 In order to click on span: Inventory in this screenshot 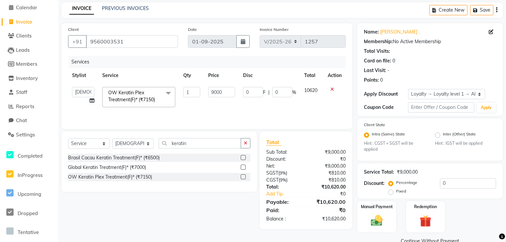, I will do `click(27, 78)`.